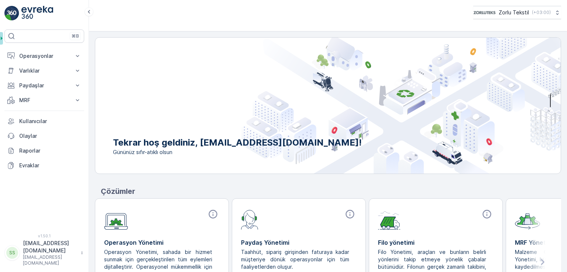 Image resolution: width=567 pixels, height=272 pixels. Describe the element at coordinates (37, 13) in the screenshot. I see `img: logo_light-DOdMpM7g.png` at that location.